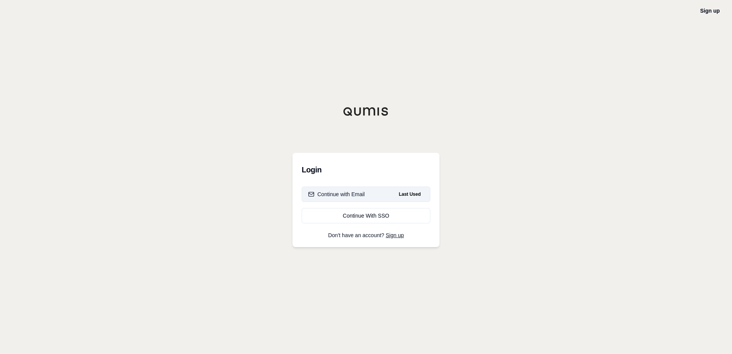  I want to click on img: Qumis, so click(366, 111).